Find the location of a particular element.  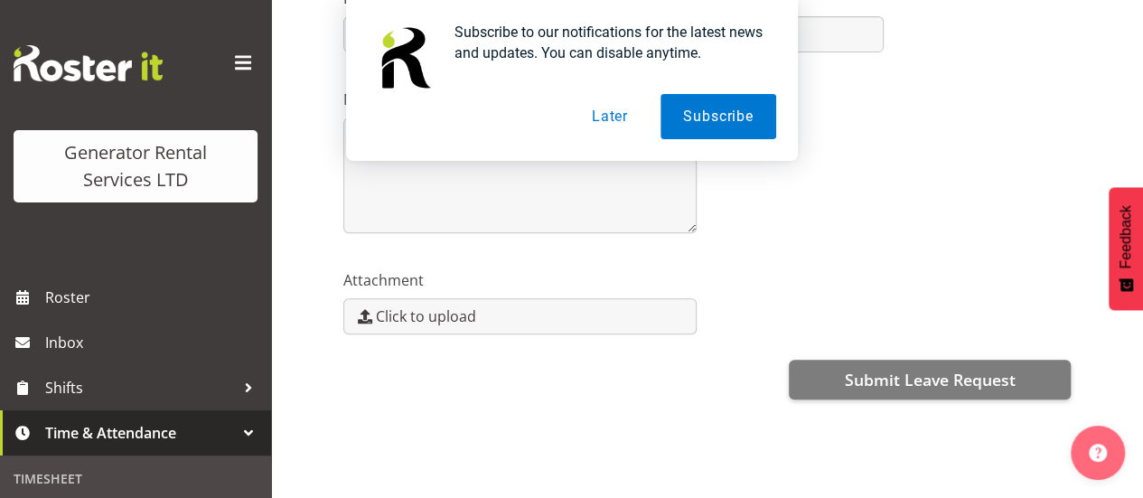

img: notification icon is located at coordinates (404, 58).